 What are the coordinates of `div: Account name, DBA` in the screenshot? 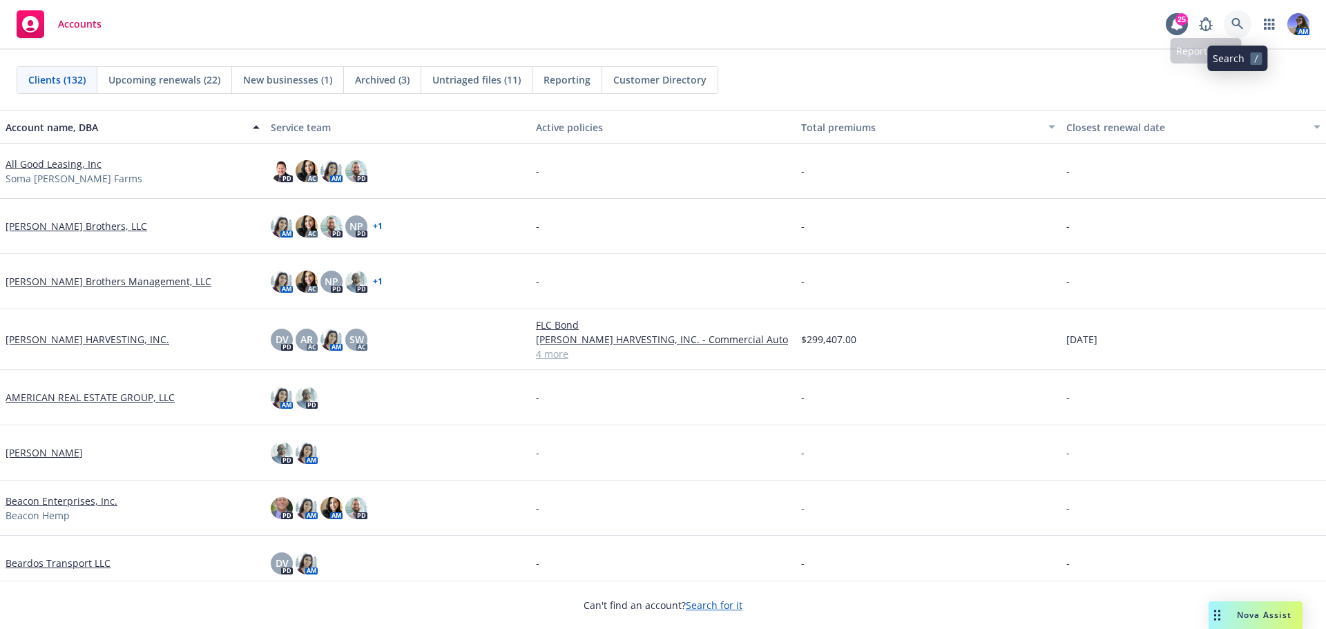 It's located at (125, 127).